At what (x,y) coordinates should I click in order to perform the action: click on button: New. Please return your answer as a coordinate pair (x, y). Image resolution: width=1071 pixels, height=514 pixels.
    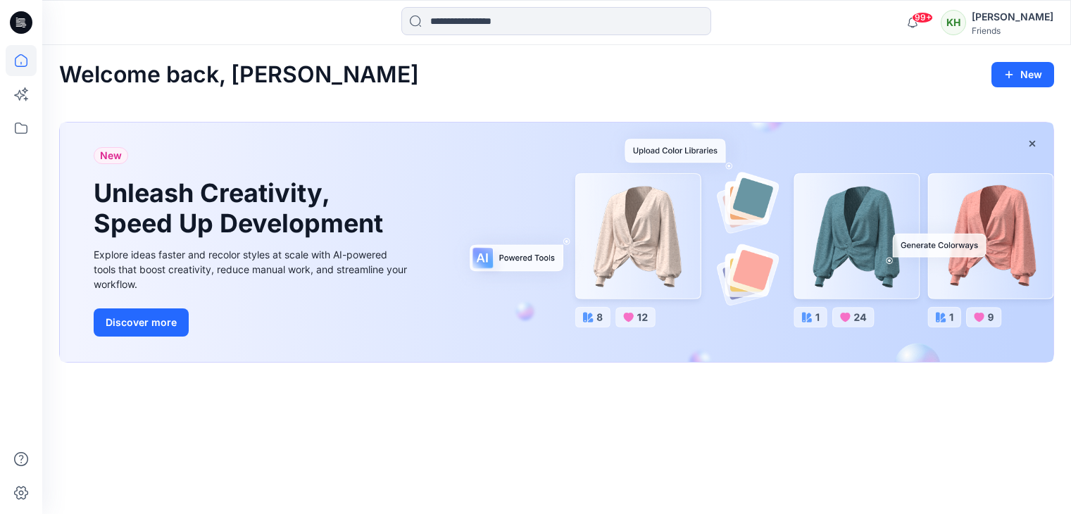
    Looking at the image, I should click on (1023, 75).